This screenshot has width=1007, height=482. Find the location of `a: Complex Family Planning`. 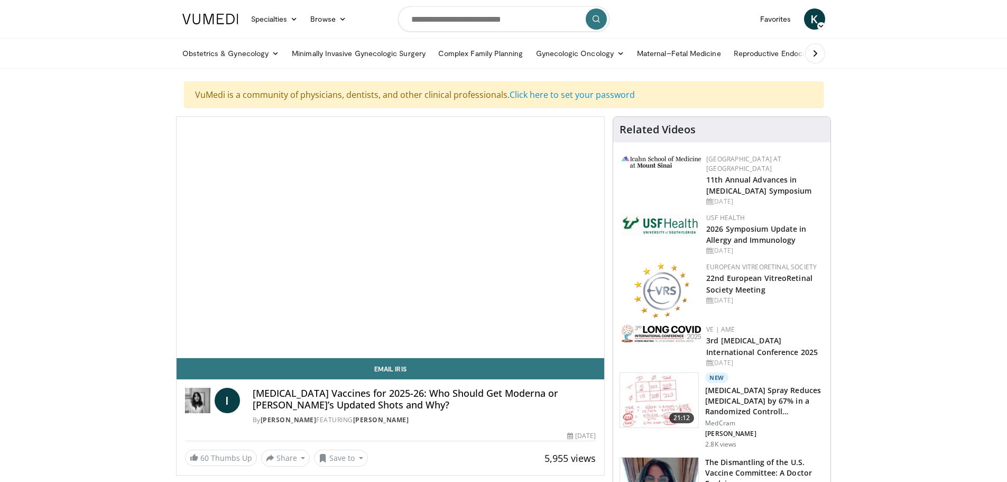

a: Complex Family Planning is located at coordinates (480, 53).